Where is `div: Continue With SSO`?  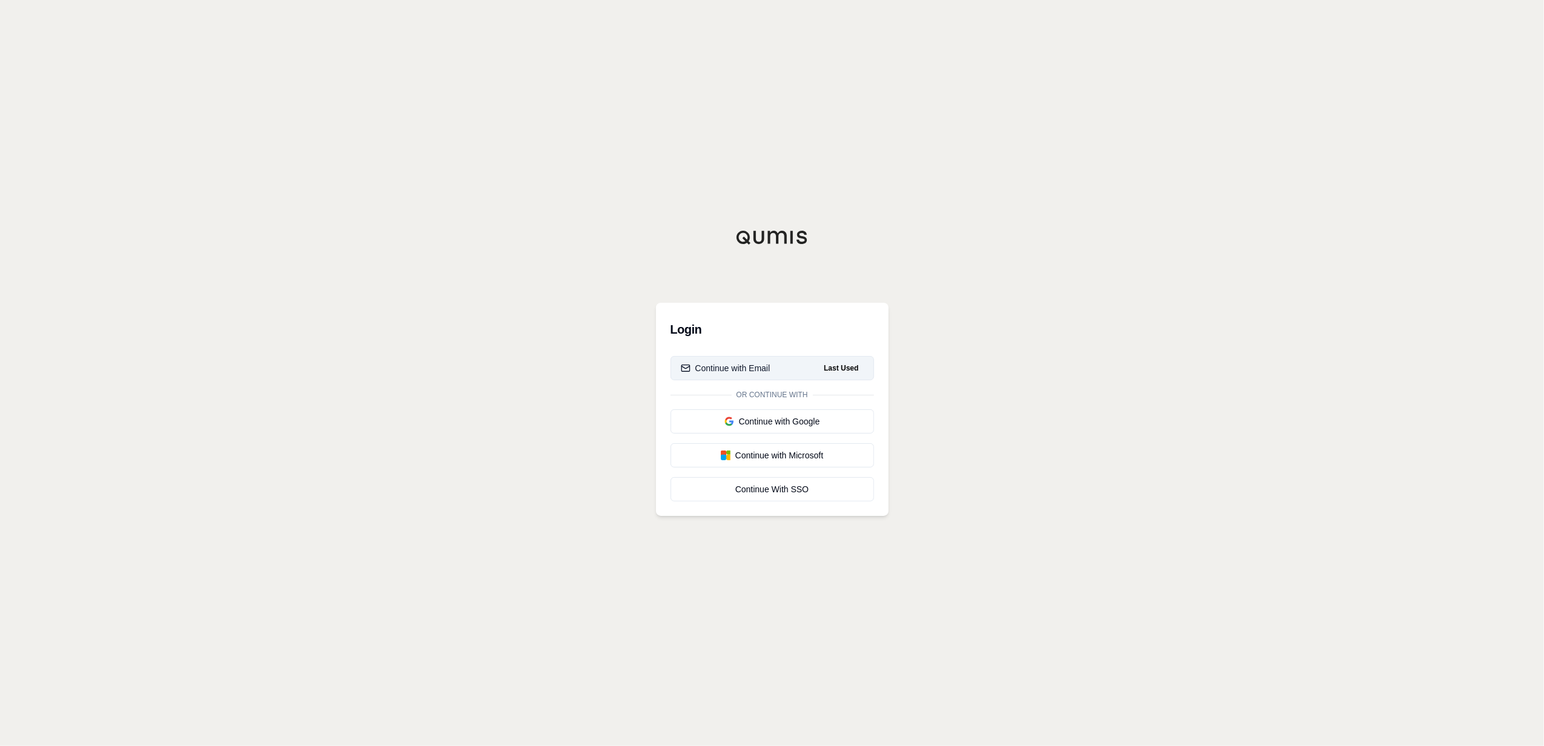
div: Continue With SSO is located at coordinates (772, 489).